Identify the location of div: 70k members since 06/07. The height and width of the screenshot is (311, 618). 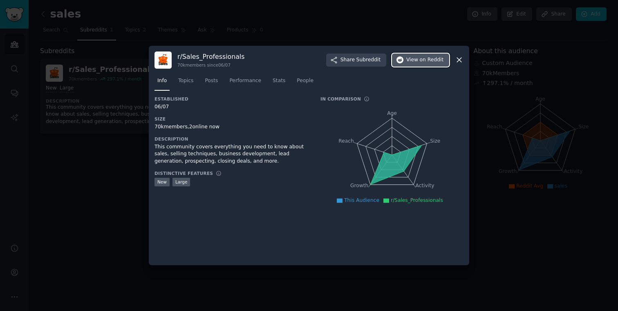
(211, 65).